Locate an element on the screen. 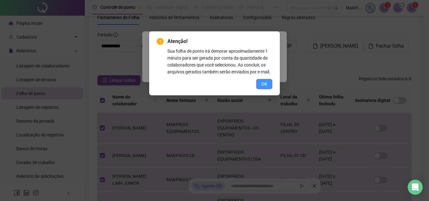  div: Open Intercom Messenger is located at coordinates (415, 187).